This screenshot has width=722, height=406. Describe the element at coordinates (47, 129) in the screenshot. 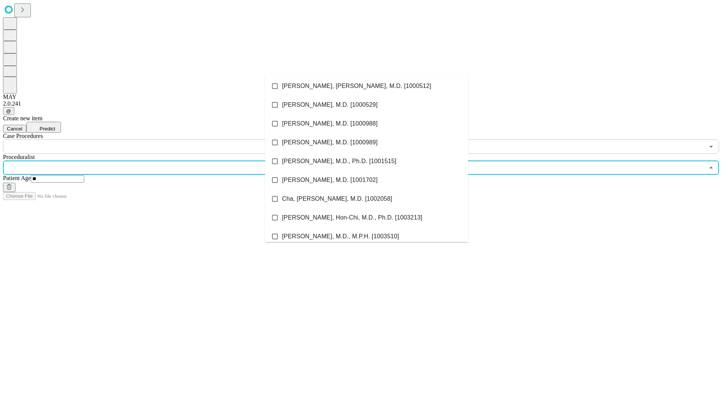

I see `span: Predict` at that location.